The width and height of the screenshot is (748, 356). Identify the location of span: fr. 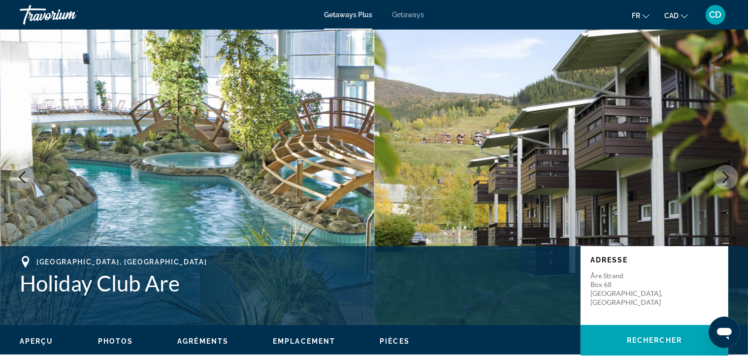
(636, 16).